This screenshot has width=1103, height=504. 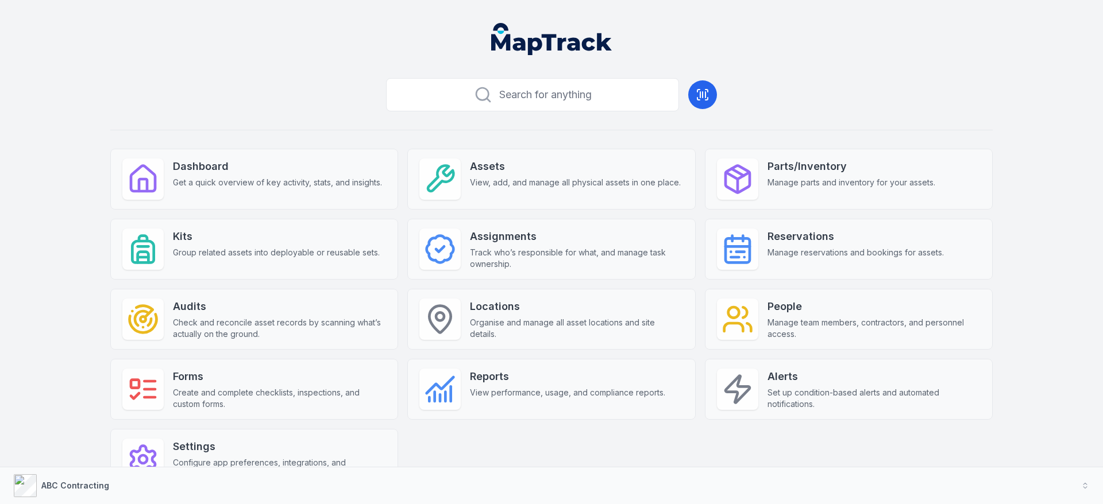 What do you see at coordinates (849, 249) in the screenshot?
I see `a: ReservationsManage reservations and bookings for assets.` at bounding box center [849, 249].